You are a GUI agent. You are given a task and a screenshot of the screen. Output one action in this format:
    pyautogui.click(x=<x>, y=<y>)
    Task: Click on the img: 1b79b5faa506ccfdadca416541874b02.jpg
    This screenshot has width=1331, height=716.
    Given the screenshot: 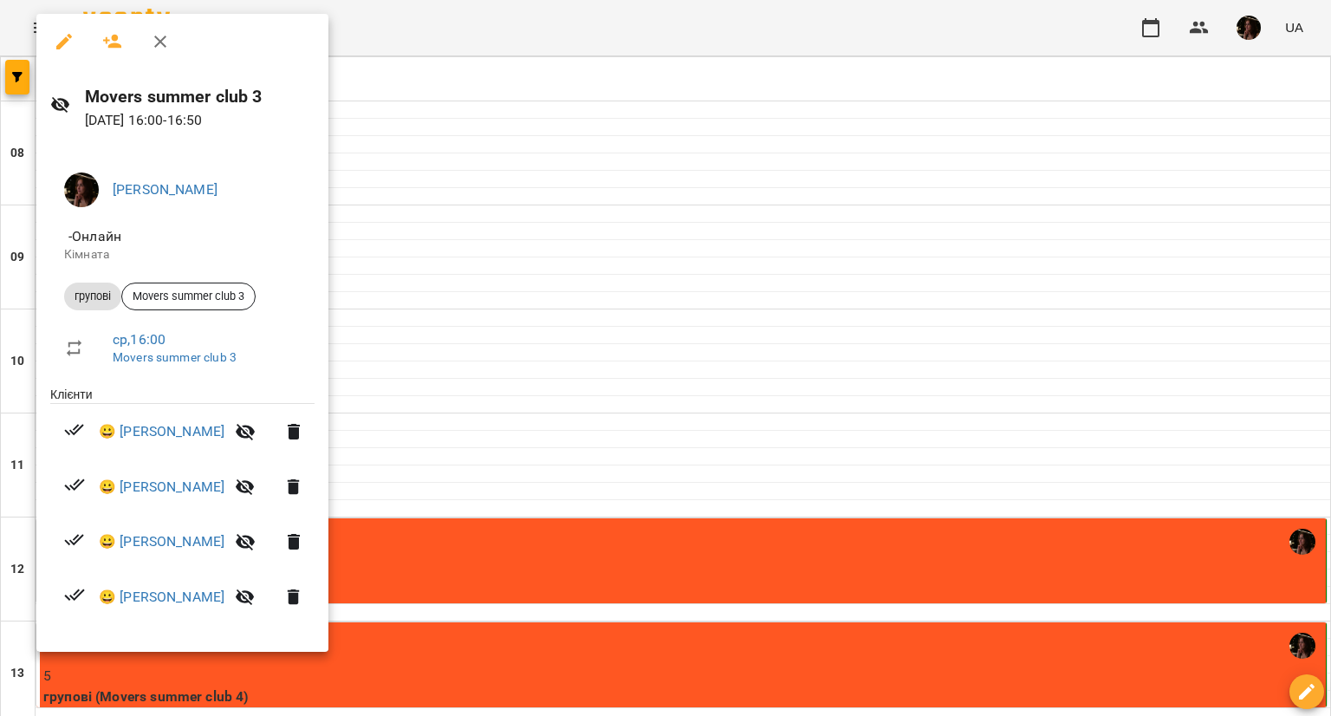 What is the action you would take?
    pyautogui.click(x=81, y=190)
    